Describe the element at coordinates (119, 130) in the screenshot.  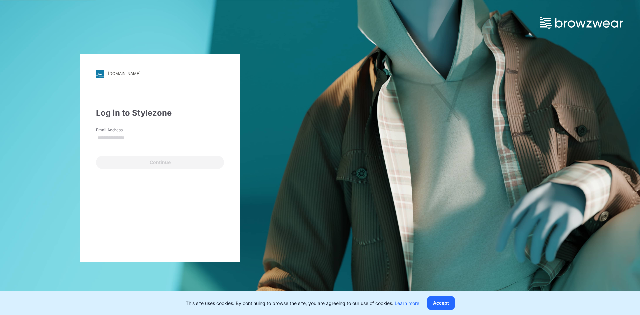
I see `label: Email Address` at that location.